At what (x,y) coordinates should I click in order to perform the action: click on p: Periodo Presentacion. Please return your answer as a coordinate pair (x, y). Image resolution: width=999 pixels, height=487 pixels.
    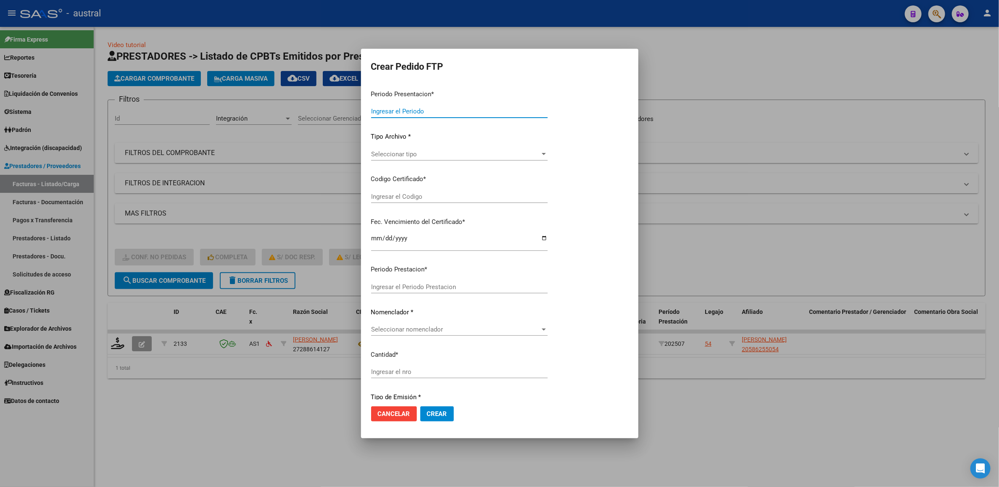
    Looking at the image, I should click on (459, 94).